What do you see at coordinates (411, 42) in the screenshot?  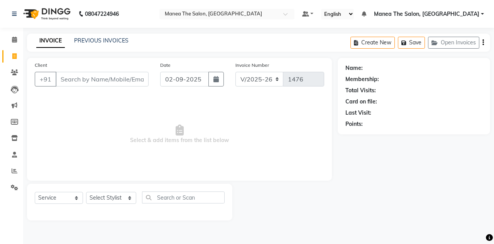 I see `button: Save` at bounding box center [411, 42].